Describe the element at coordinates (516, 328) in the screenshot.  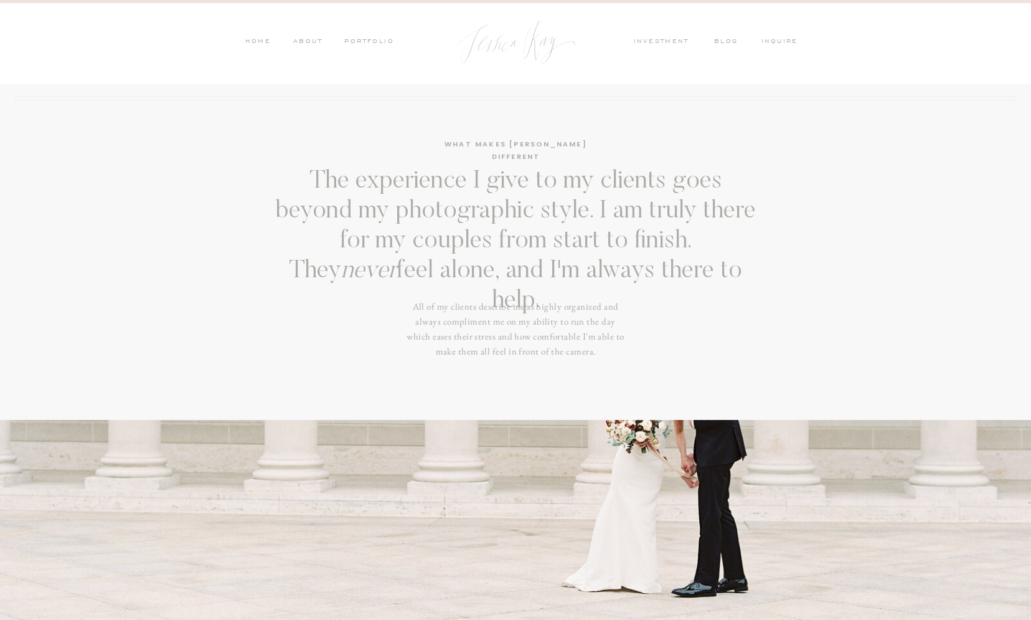
I see `h3: All of my clients describe me as highly organized and always compliment me on my ability to run t...` at that location.